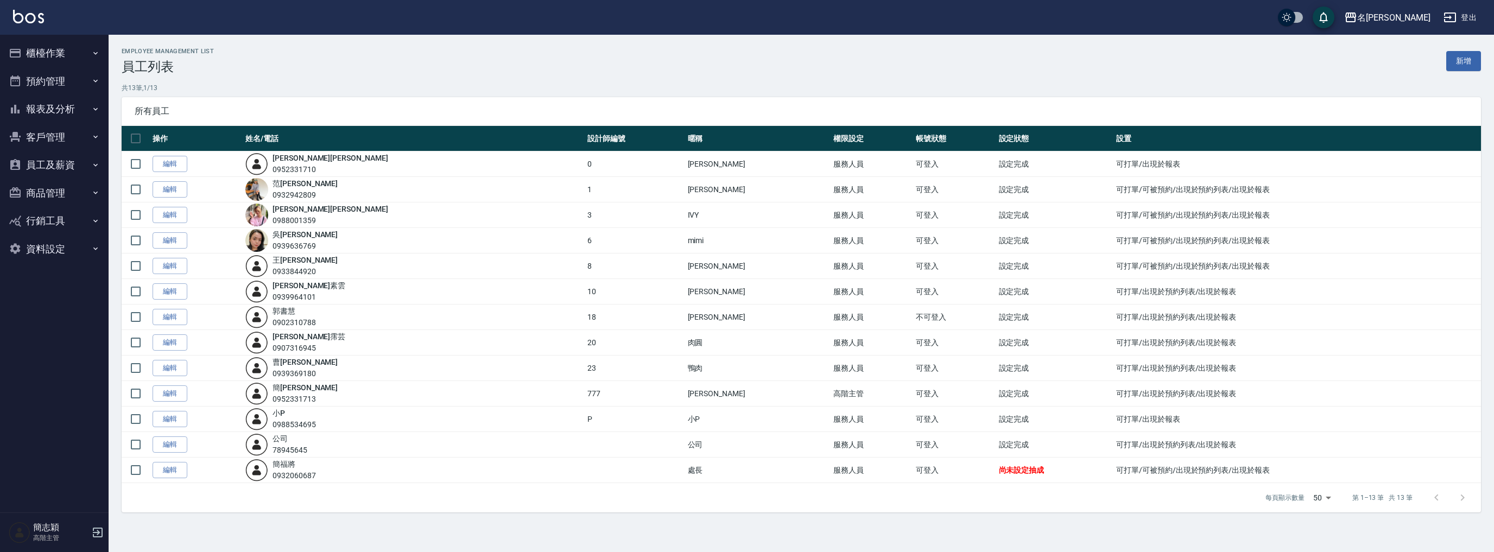 The height and width of the screenshot is (552, 1494). Describe the element at coordinates (54, 81) in the screenshot. I see `button: 預約管理` at that location.